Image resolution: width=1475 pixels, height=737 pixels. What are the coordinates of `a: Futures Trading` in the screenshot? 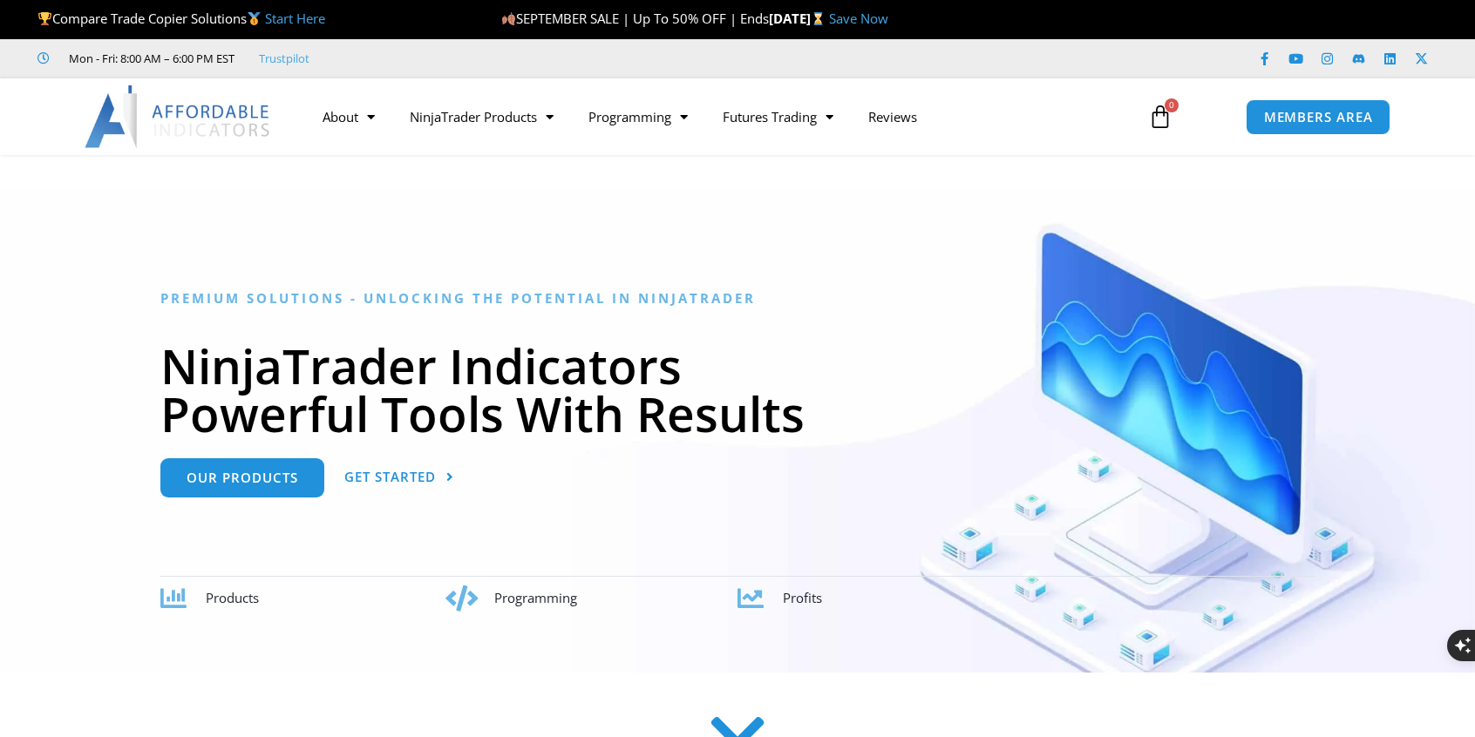 It's located at (777, 117).